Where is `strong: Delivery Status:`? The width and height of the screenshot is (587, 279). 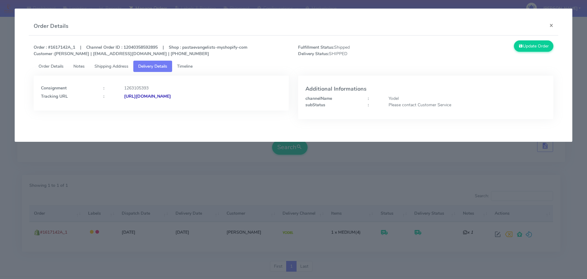
strong: Delivery Status: is located at coordinates (313, 54).